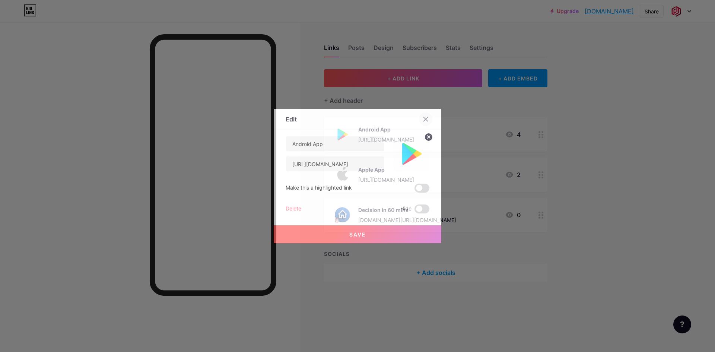 The image size is (715, 352). Describe the element at coordinates (319, 188) in the screenshot. I see `div: Make this a highlighted link` at that location.